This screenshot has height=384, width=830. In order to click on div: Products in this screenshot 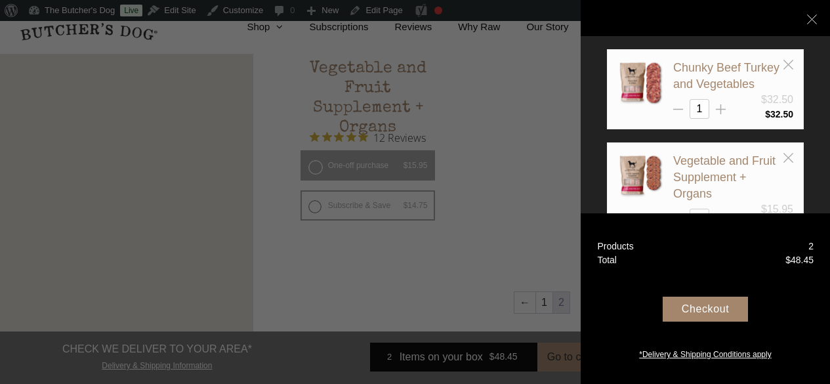, I will do `click(615, 246)`.